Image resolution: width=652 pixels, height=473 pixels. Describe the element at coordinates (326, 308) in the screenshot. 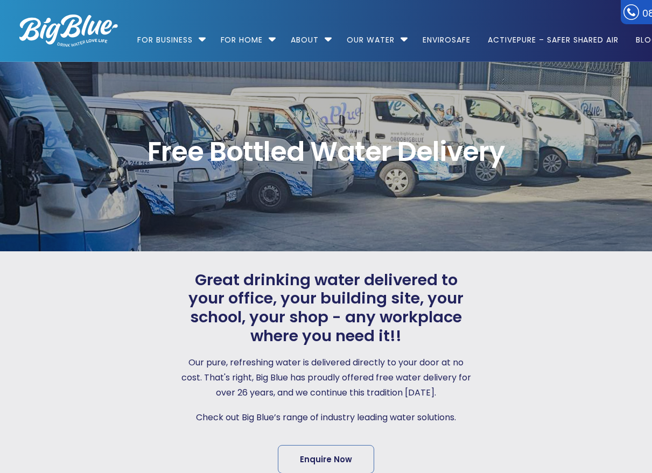

I see `span: Great drinking water delivered to your office, your building site, your school, your shop - any w...` at that location.